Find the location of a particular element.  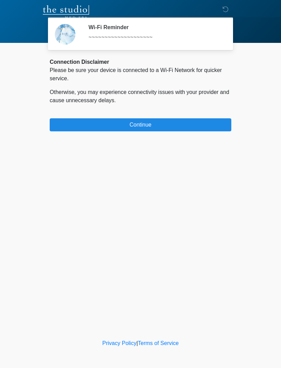

p: Please be sure your device is connected to a Wi-Fi Network for quicker service. is located at coordinates (140, 74).